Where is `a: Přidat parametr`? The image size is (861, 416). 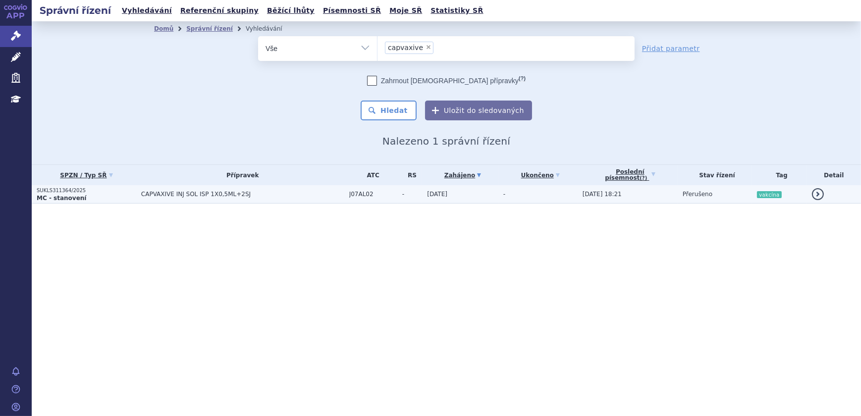 a: Přidat parametr is located at coordinates (671, 49).